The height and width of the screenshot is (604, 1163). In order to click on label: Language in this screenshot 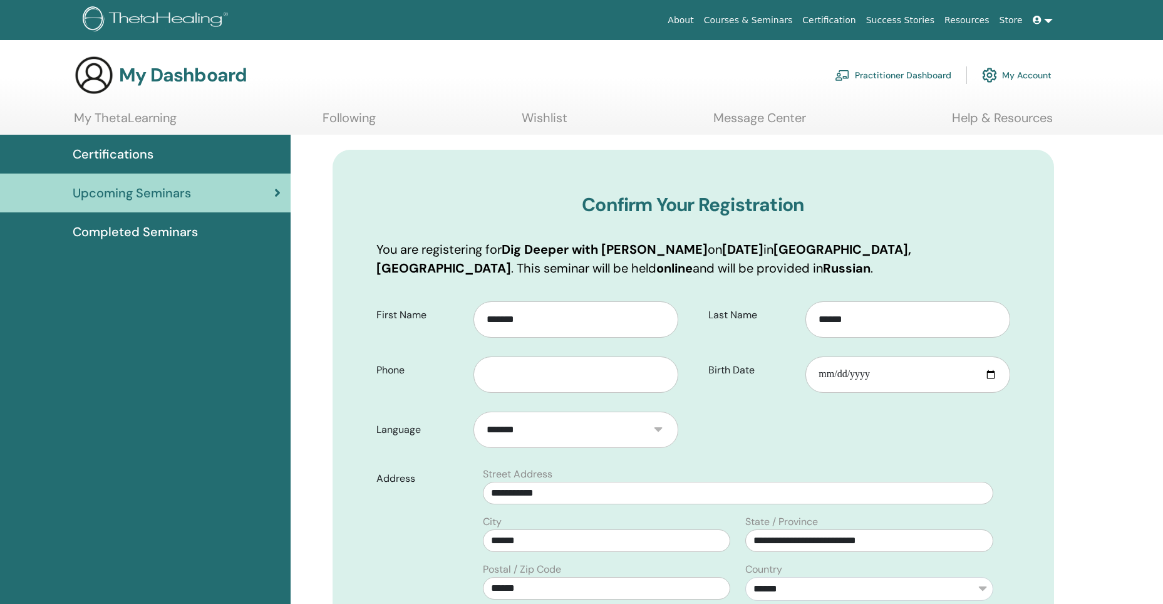, I will do `click(420, 429)`.